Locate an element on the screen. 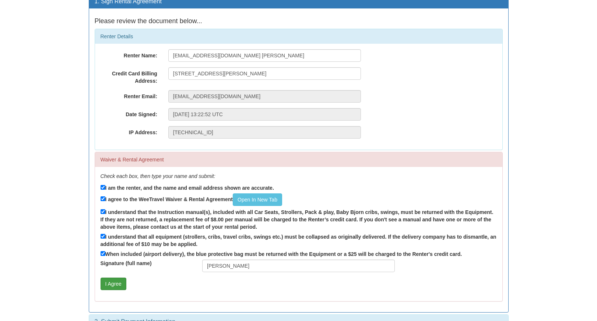  input: I am the renter, and the name and email address shown are accurate. is located at coordinates (103, 187).